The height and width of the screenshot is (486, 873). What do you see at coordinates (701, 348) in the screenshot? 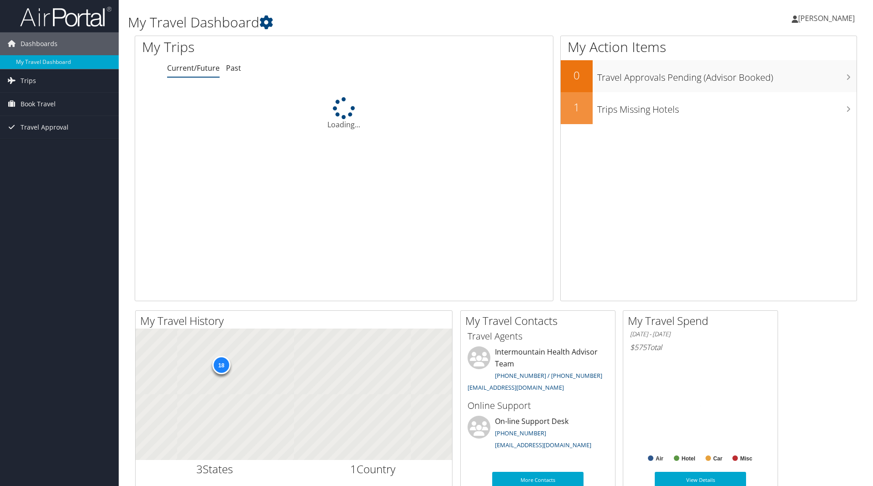
I see `h6: Total` at bounding box center [701, 348].